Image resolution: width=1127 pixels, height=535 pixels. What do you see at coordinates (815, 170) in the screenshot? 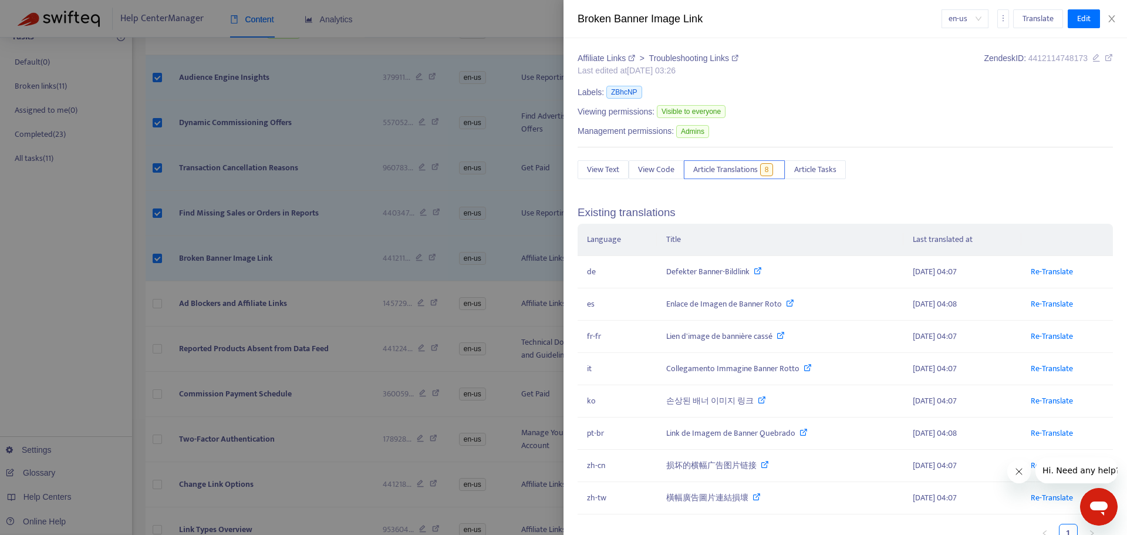
I see `span: Article Tasks` at bounding box center [815, 170].